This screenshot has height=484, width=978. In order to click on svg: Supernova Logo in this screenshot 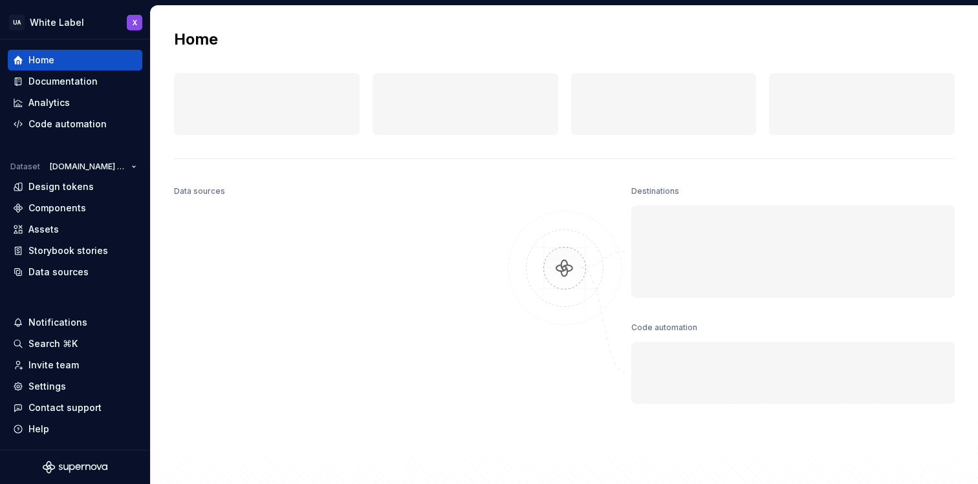, I will do `click(75, 468)`.